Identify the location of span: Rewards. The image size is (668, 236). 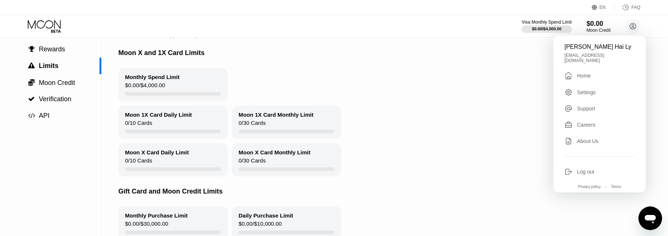
(52, 49).